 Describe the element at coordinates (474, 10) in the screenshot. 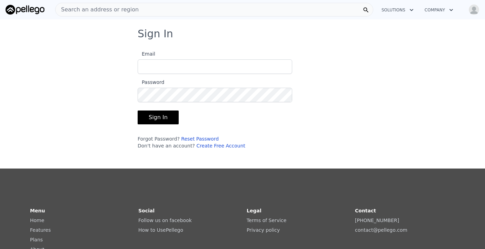

I see `img: avatar` at that location.